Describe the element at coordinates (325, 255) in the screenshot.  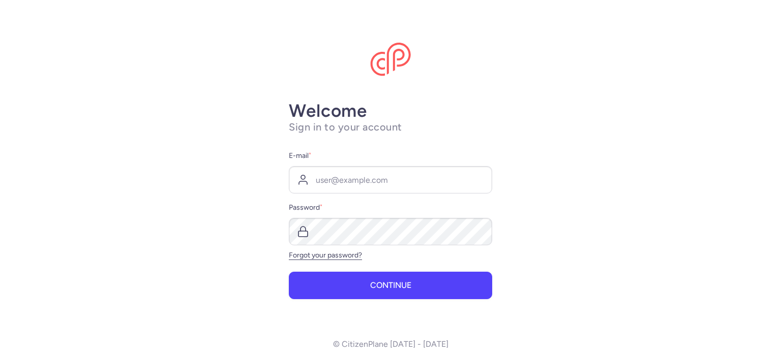
I see `a: Forgot your password?` at that location.